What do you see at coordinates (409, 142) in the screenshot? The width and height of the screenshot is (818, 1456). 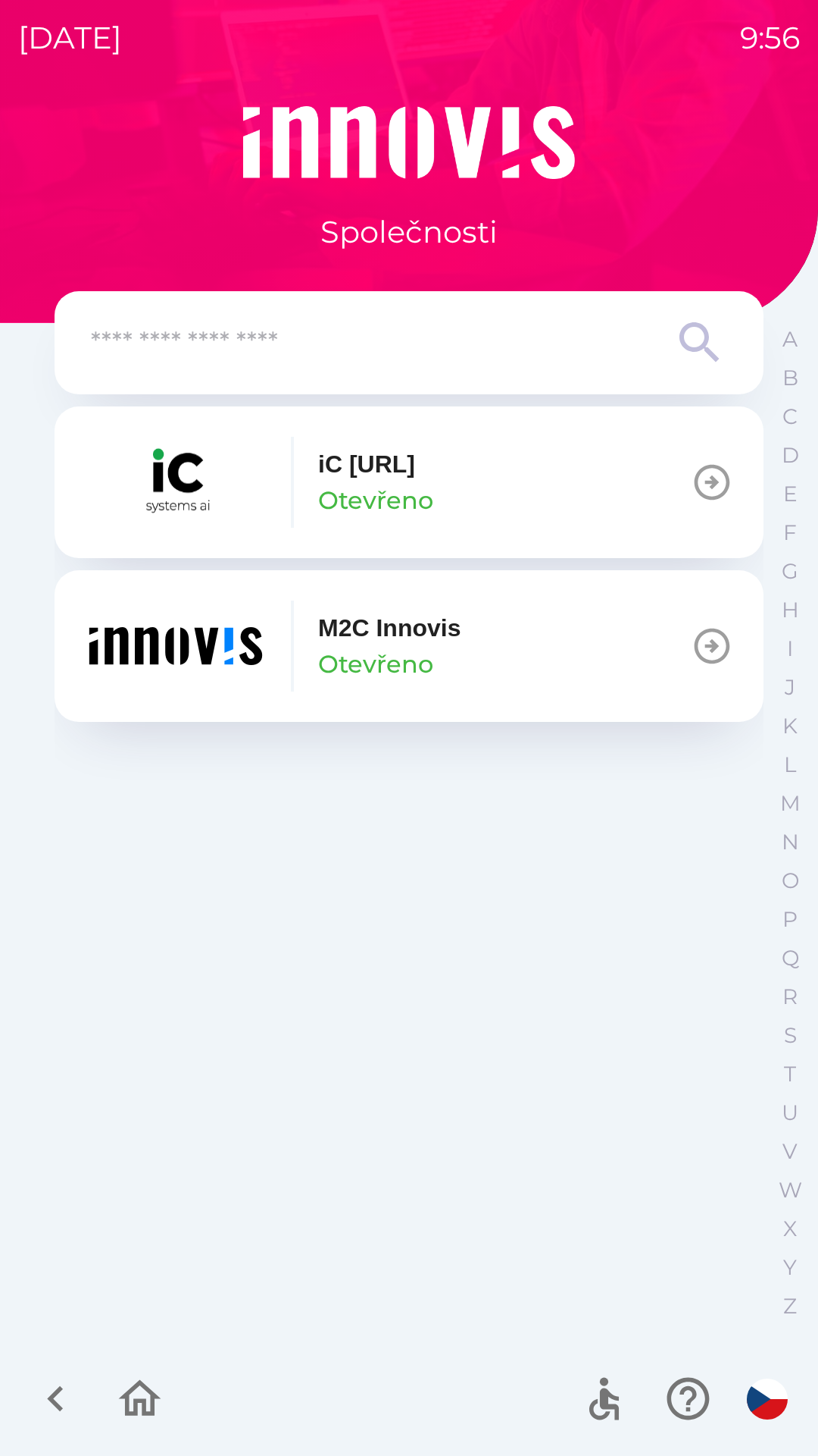 I see `img: Logo` at bounding box center [409, 142].